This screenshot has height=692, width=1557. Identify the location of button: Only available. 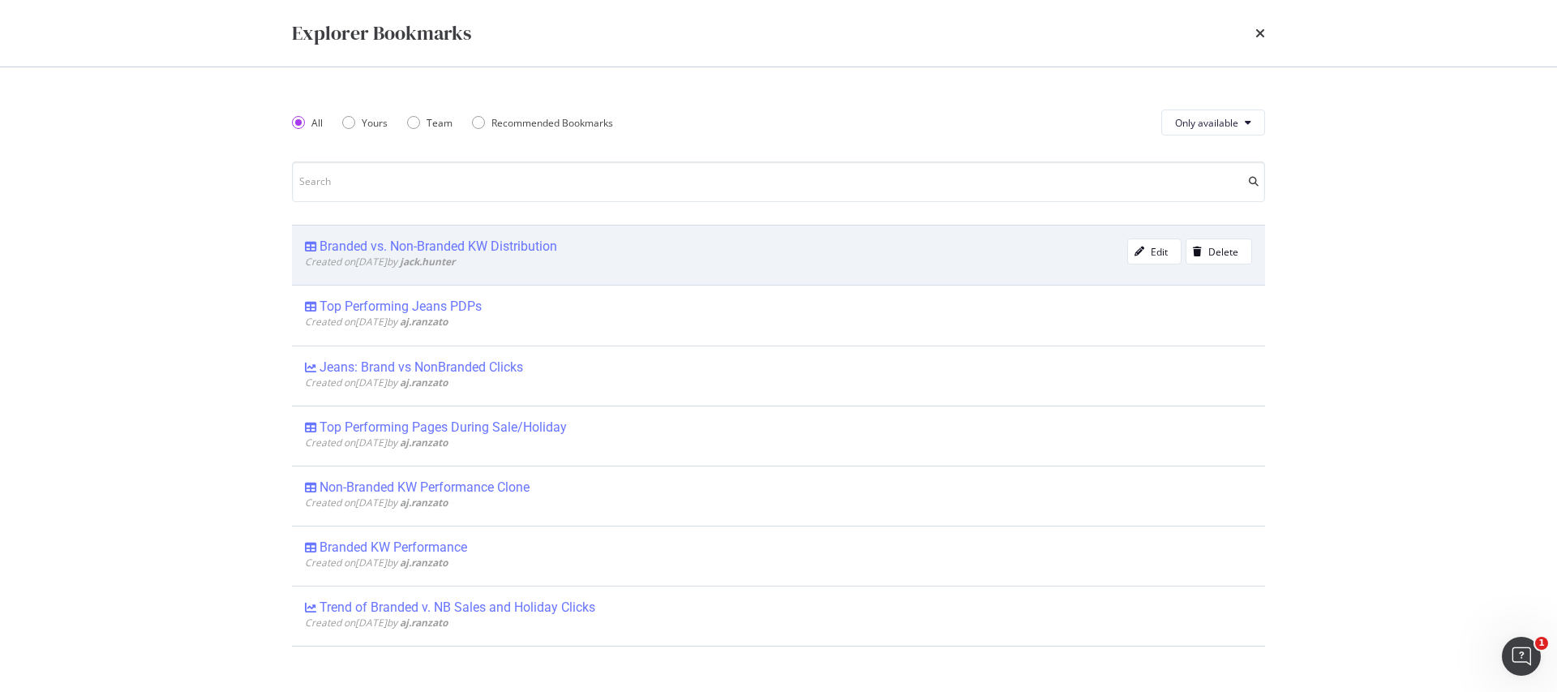
(1213, 122).